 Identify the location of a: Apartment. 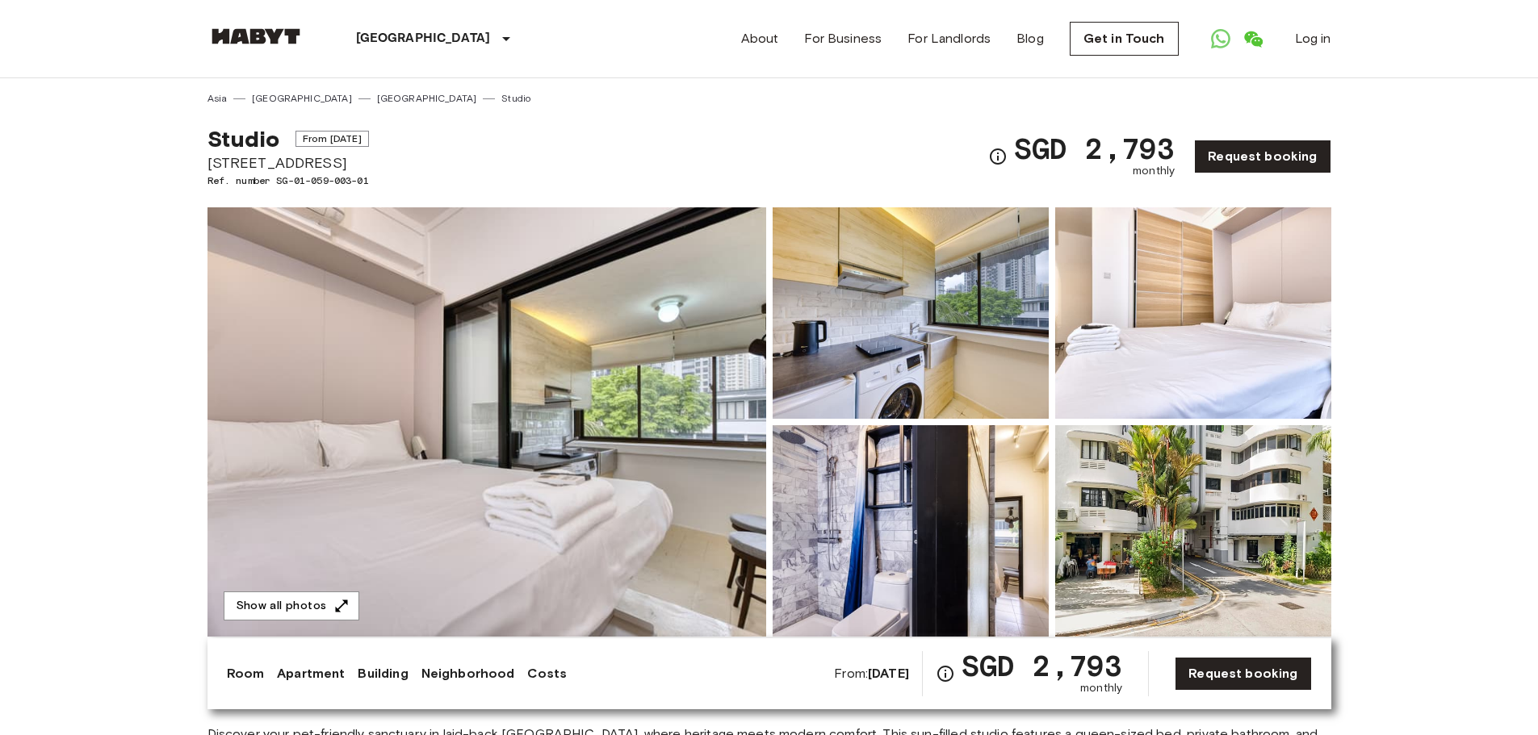
(311, 674).